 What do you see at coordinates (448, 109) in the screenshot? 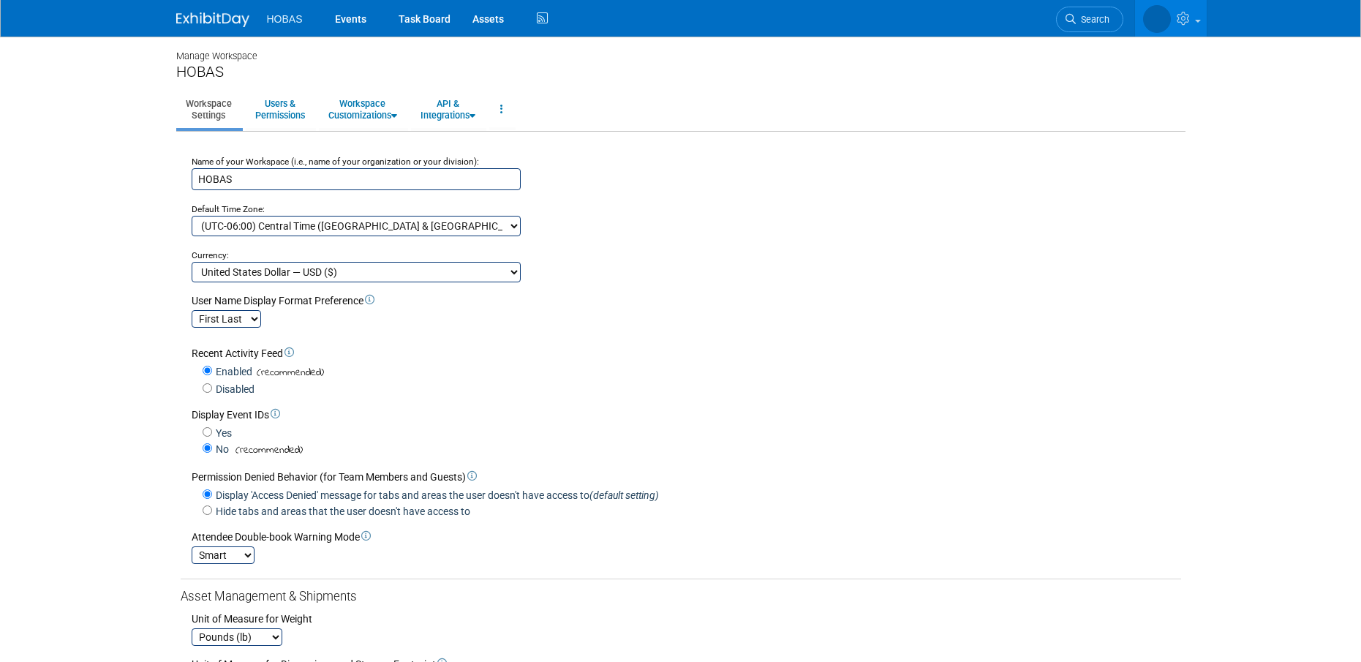
I see `a: API &Integrations` at bounding box center [448, 109].